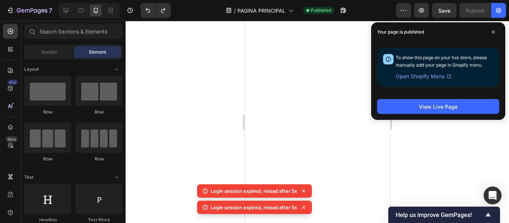 Image resolution: width=509 pixels, height=223 pixels. Describe the element at coordinates (50, 10) in the screenshot. I see `p: 7` at that location.